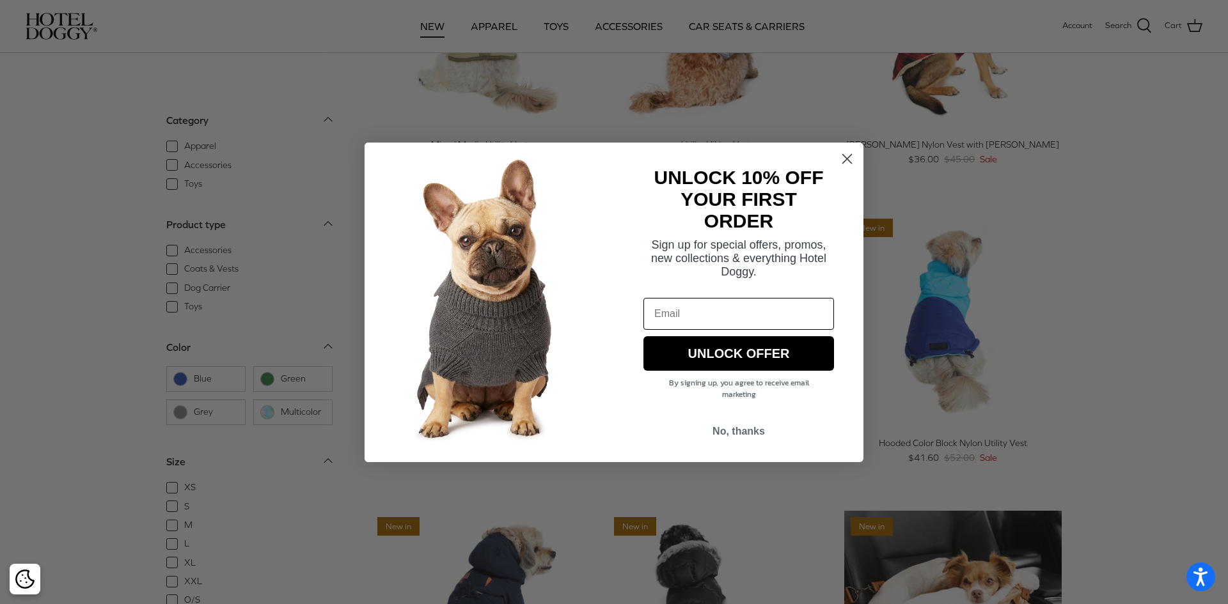  Describe the element at coordinates (847, 159) in the screenshot. I see `button: Close dialog` at that location.